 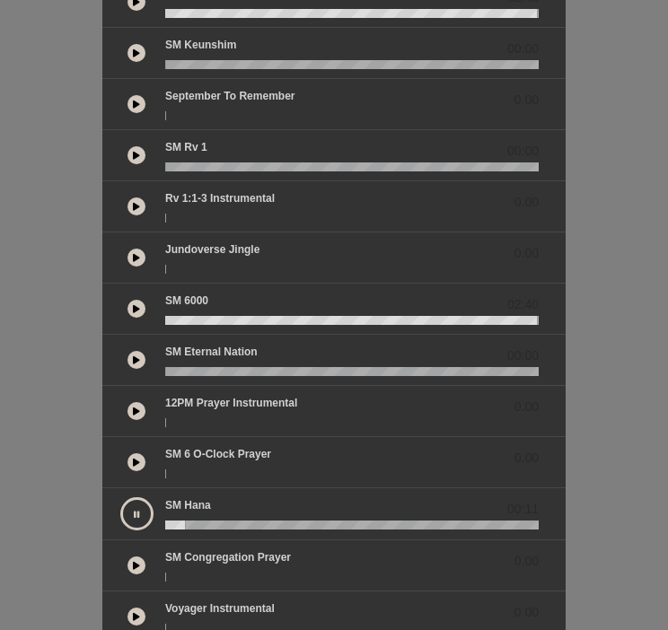 I want to click on p: SM Hana, so click(x=188, y=505).